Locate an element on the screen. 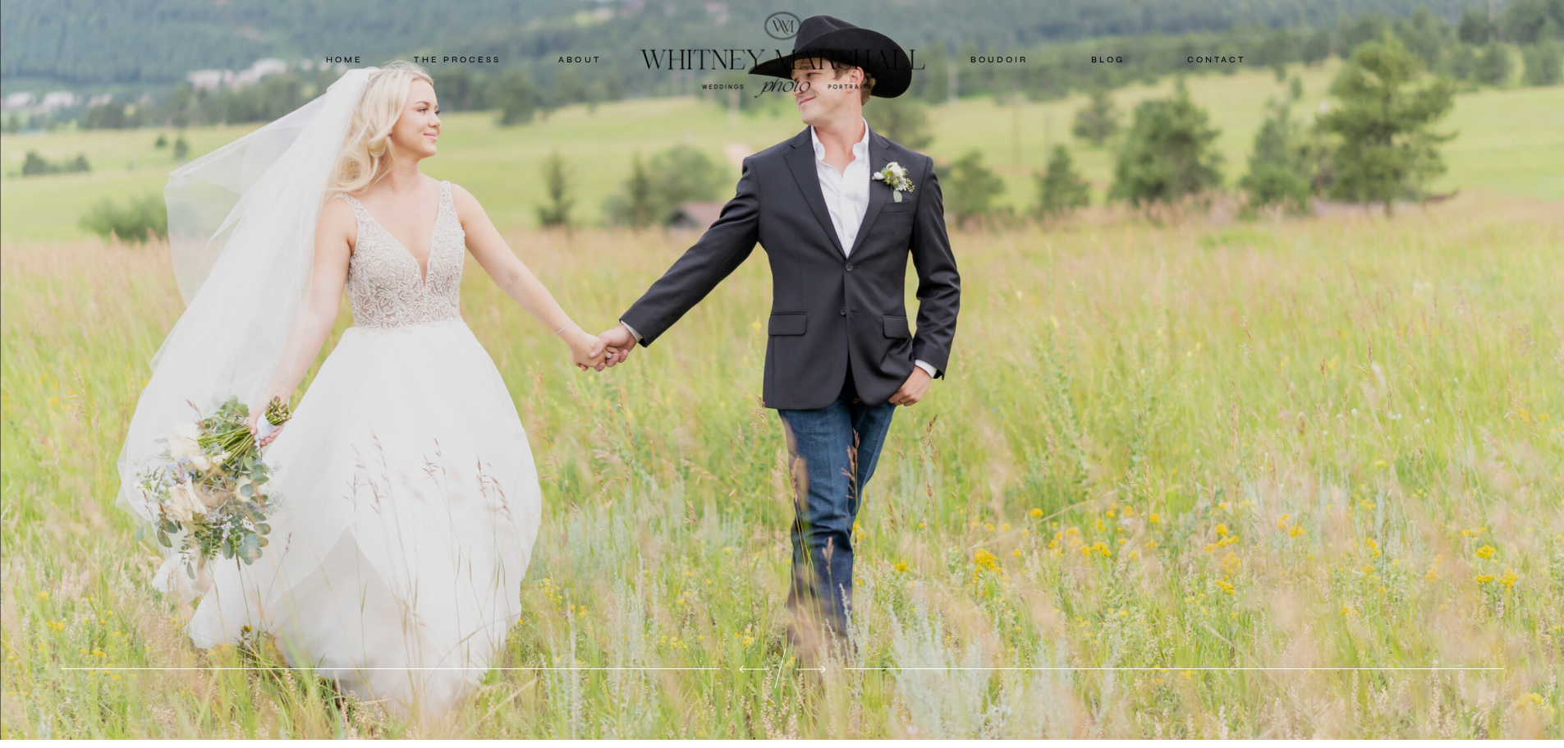  a: contact is located at coordinates (1217, 60).